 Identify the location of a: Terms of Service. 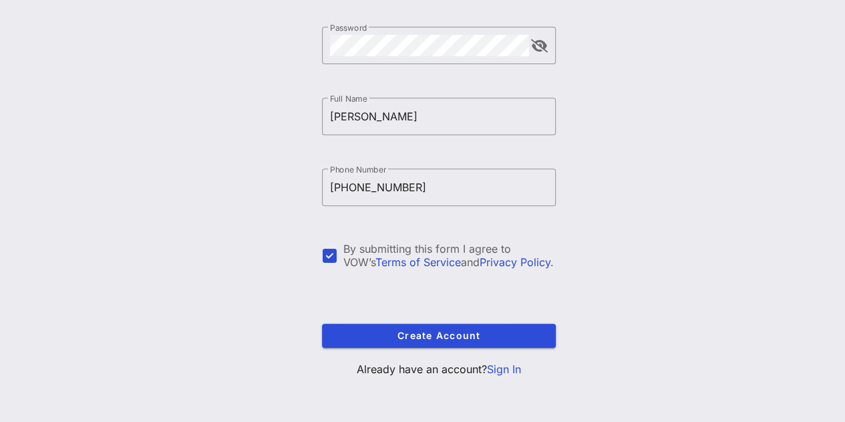
(418, 262).